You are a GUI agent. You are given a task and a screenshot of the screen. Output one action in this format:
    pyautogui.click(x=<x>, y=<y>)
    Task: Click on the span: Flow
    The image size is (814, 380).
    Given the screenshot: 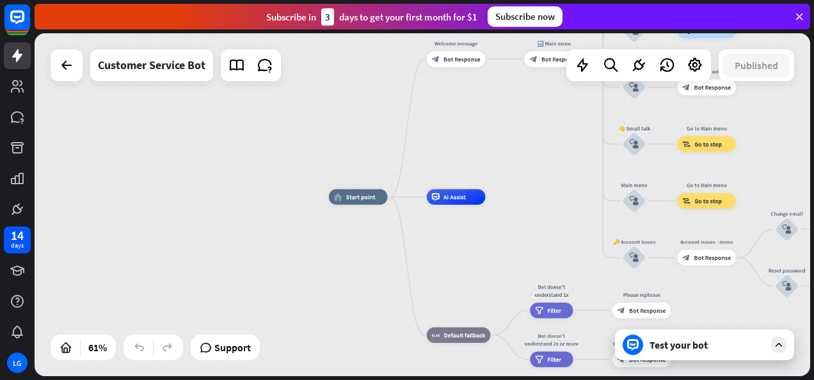 What is the action you would take?
    pyautogui.click(x=701, y=31)
    